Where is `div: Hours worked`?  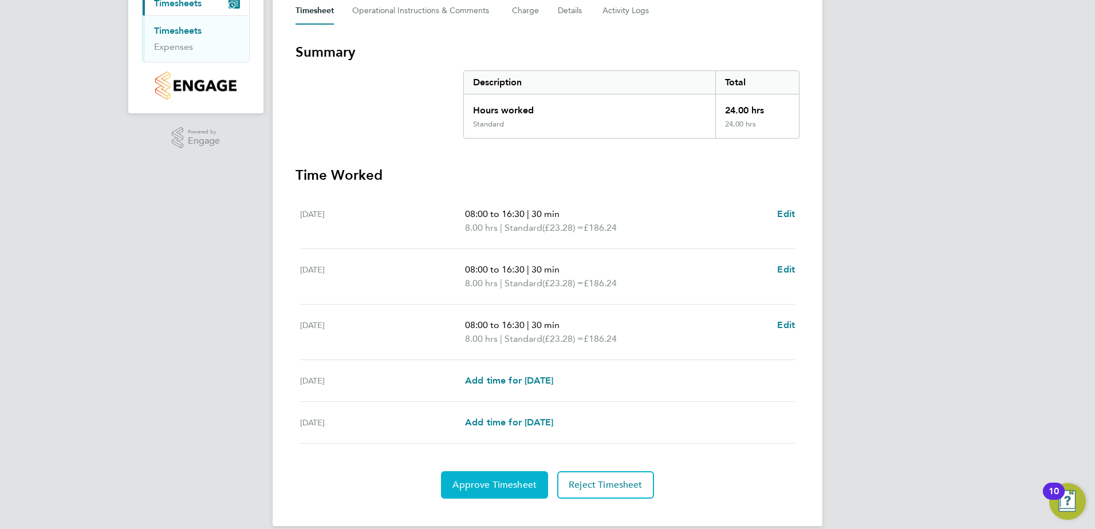 div: Hours worked is located at coordinates (590, 107).